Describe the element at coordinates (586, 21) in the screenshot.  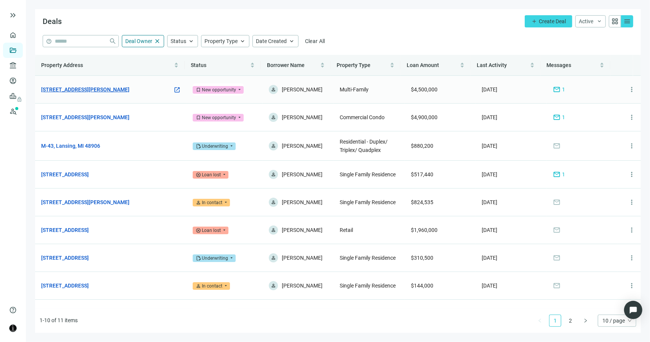
I see `span: Active` at that location.